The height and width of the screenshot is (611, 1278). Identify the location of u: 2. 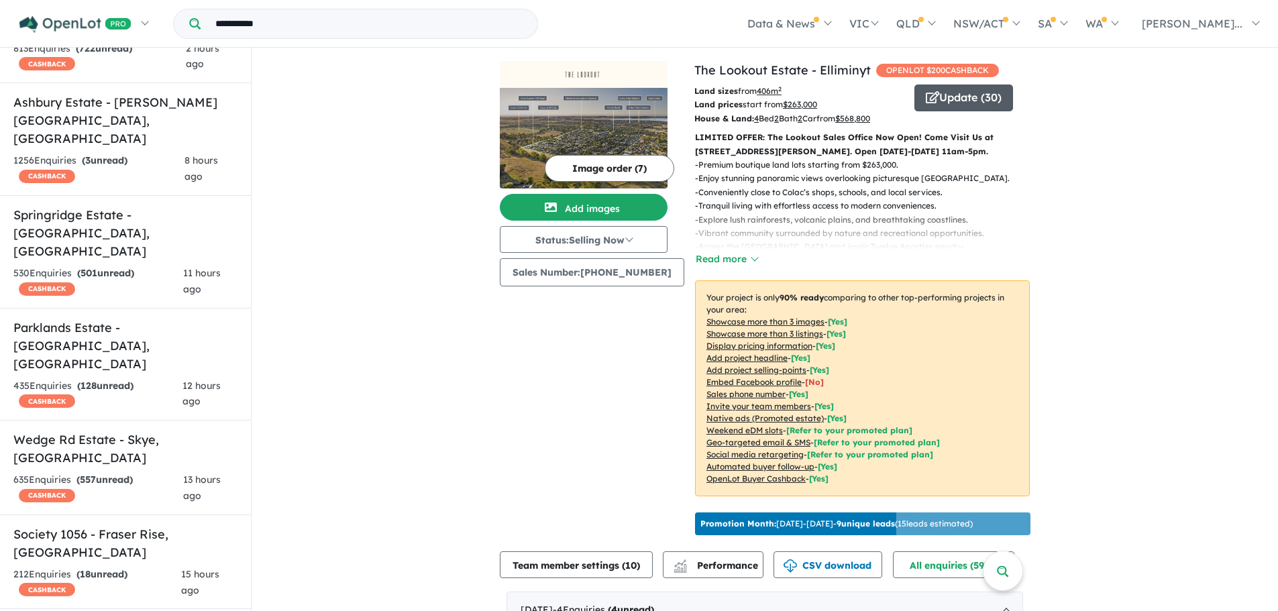
(799, 118).